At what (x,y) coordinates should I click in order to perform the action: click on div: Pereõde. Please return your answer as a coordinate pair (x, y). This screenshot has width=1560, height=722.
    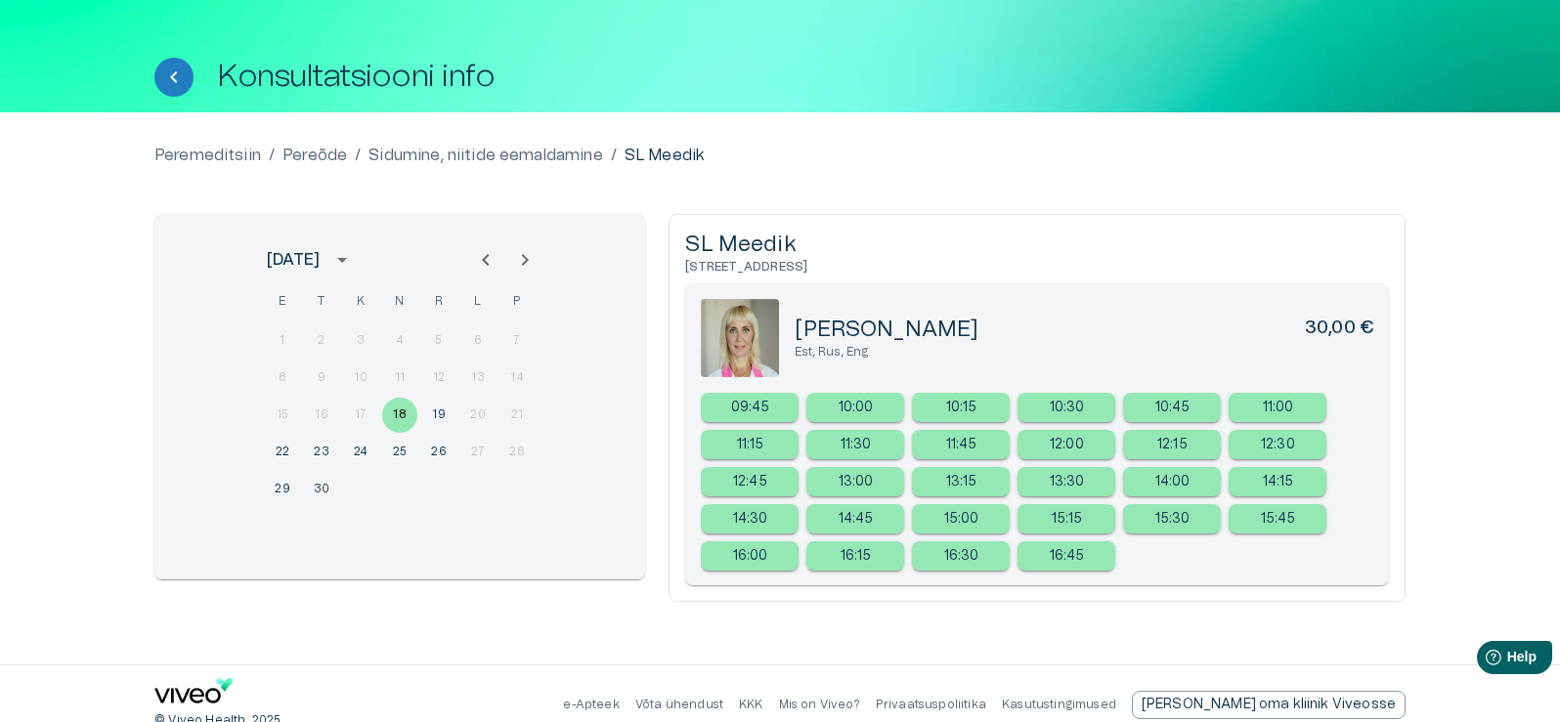
    Looking at the image, I should click on (315, 155).